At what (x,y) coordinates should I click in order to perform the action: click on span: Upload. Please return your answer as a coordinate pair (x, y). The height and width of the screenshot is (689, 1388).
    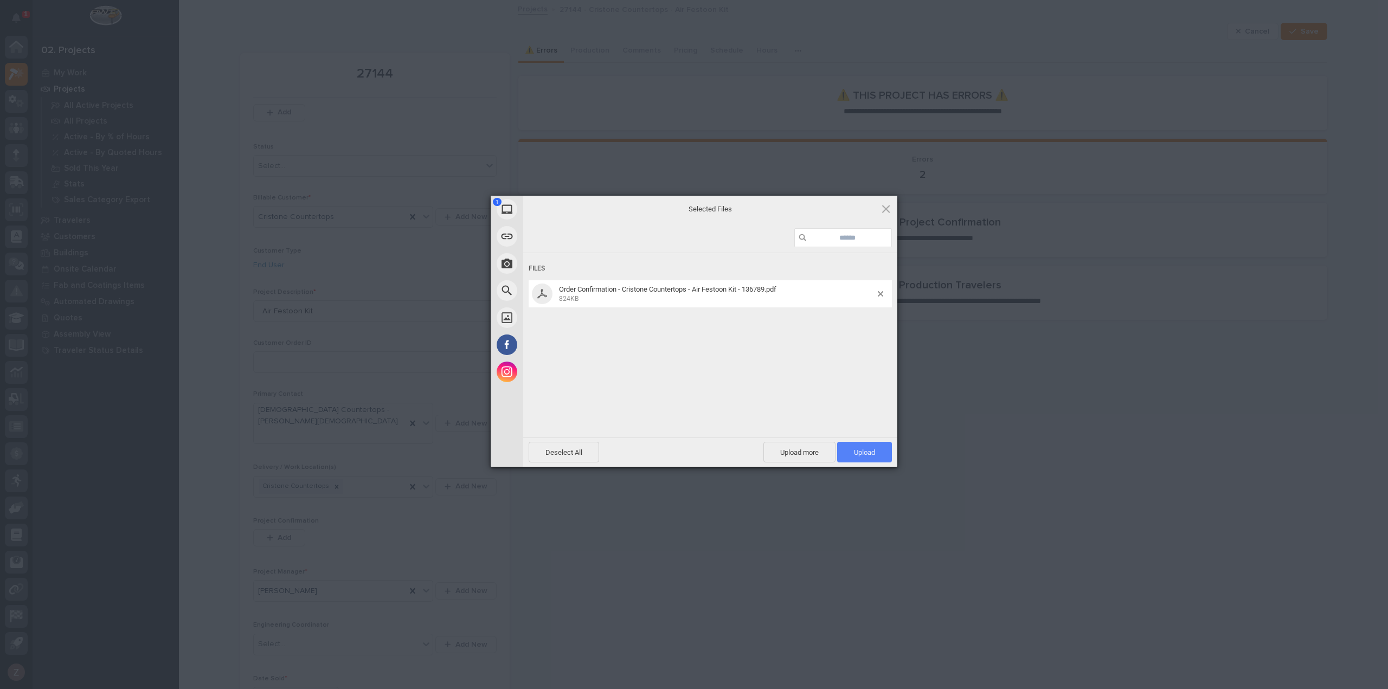
    Looking at the image, I should click on (864, 452).